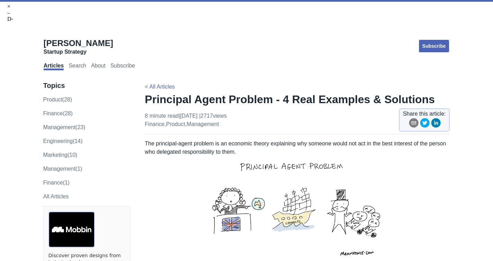 The height and width of the screenshot is (261, 493). Describe the element at coordinates (203, 124) in the screenshot. I see `a: management` at that location.